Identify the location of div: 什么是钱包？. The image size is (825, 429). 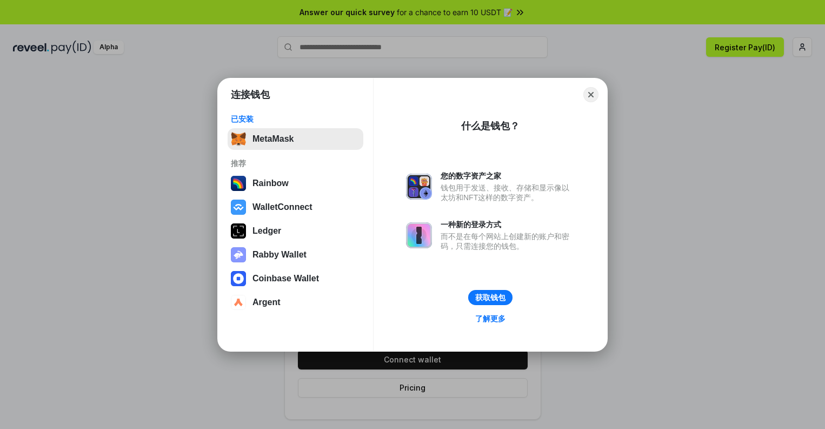
(490, 126).